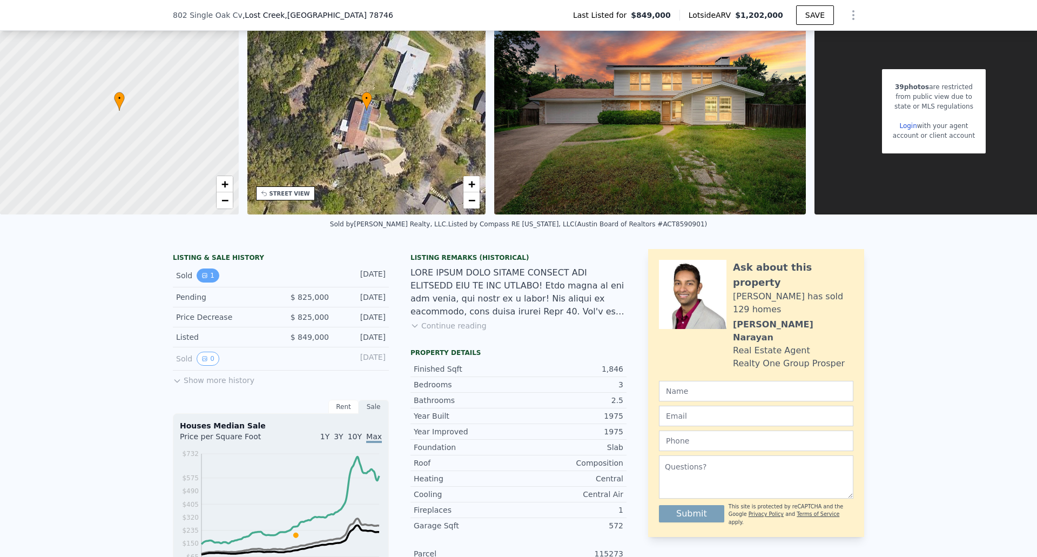 This screenshot has height=557, width=1037. Describe the element at coordinates (466, 494) in the screenshot. I see `div: Cooling` at that location.